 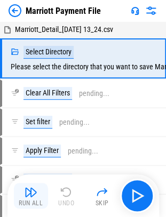 I want to click on img: Support, so click(x=135, y=11).